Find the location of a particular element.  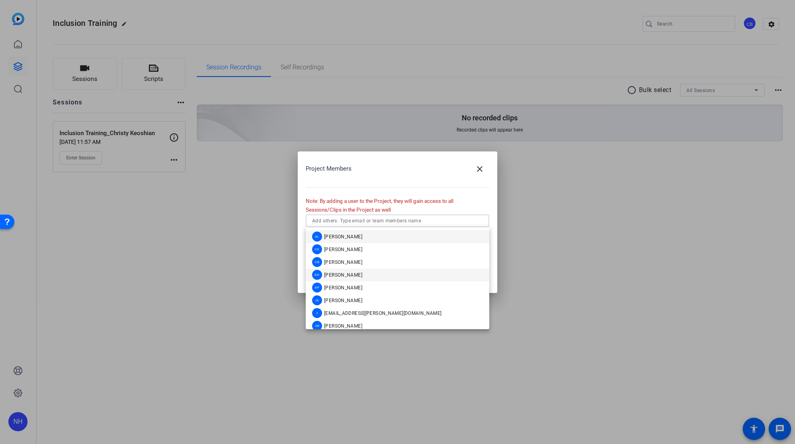

div: IA is located at coordinates (317, 300).